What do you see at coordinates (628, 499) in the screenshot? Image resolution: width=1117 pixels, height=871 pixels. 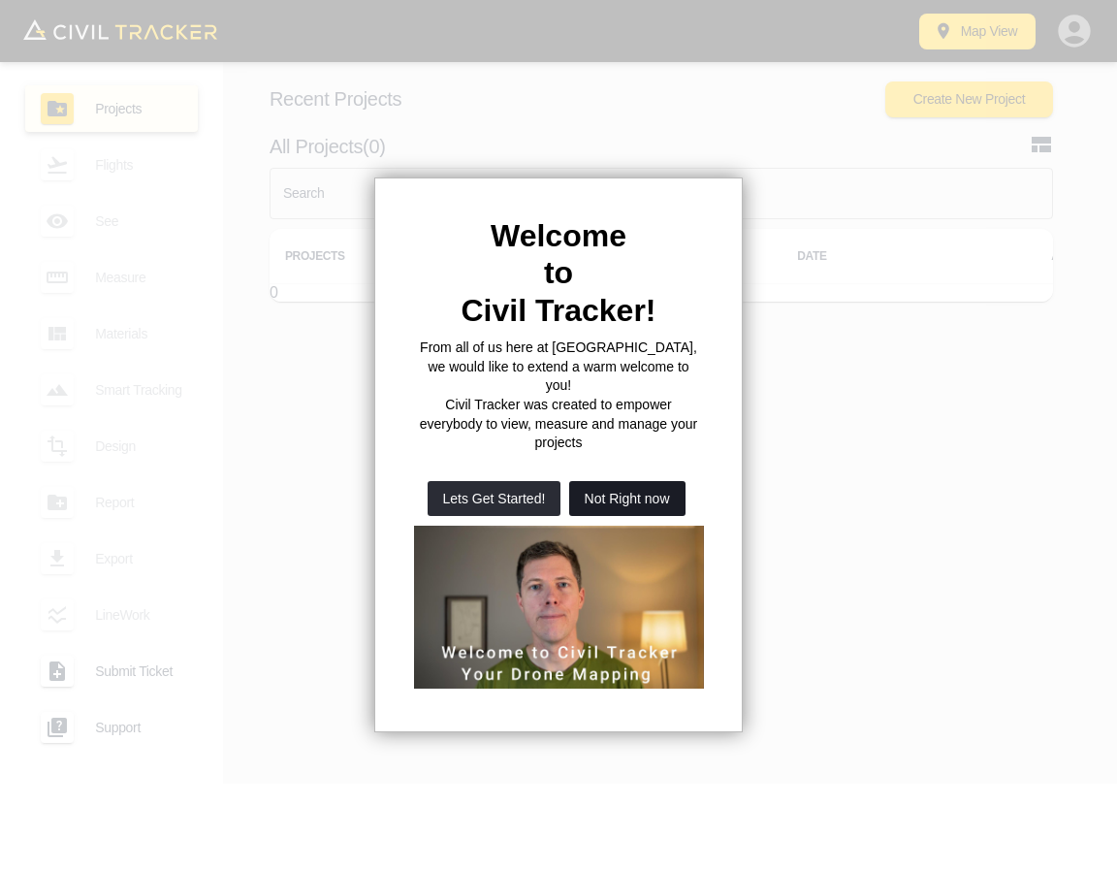 I see `button: Not Right now` at bounding box center [628, 499].